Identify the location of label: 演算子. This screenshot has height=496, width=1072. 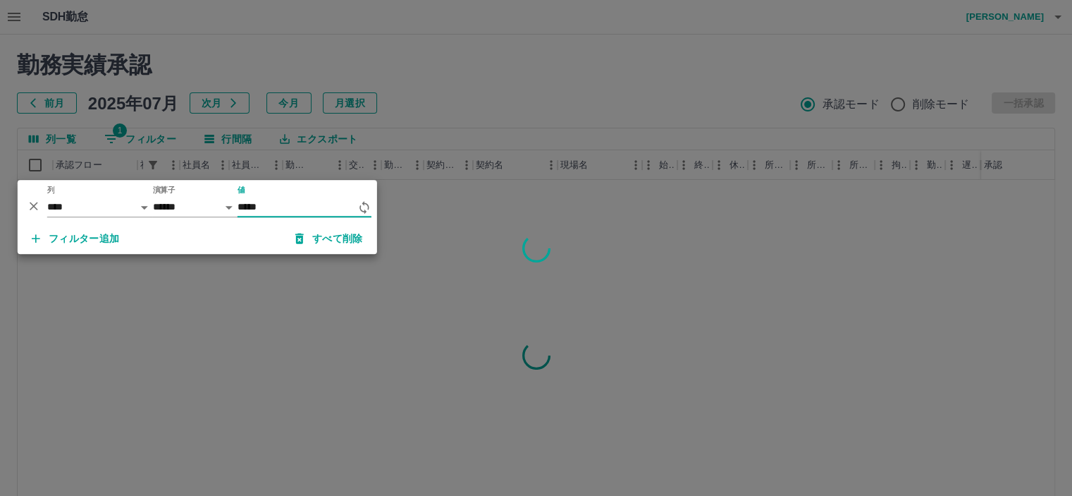
(164, 190).